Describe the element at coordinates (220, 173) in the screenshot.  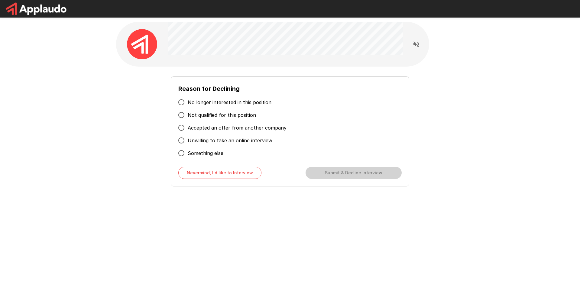
I see `button: Nevermind, I'd like to Interview` at that location.